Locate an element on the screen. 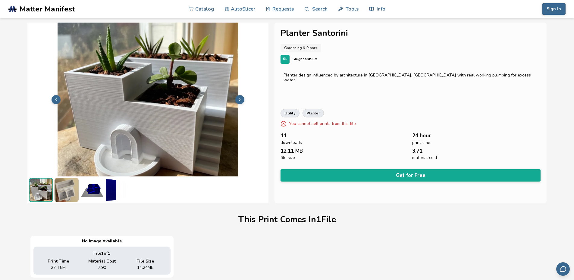 The width and height of the screenshot is (574, 280). span: Matter Manifest is located at coordinates (47, 9).